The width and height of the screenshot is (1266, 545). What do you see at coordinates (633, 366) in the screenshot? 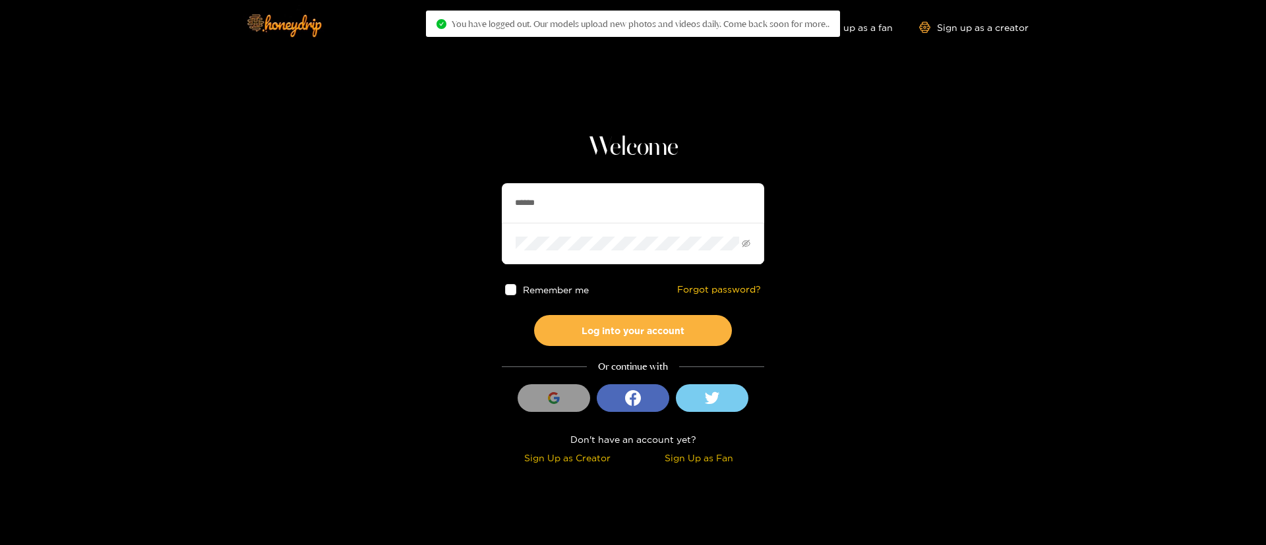
I see `div: Or continue with` at bounding box center [633, 366].